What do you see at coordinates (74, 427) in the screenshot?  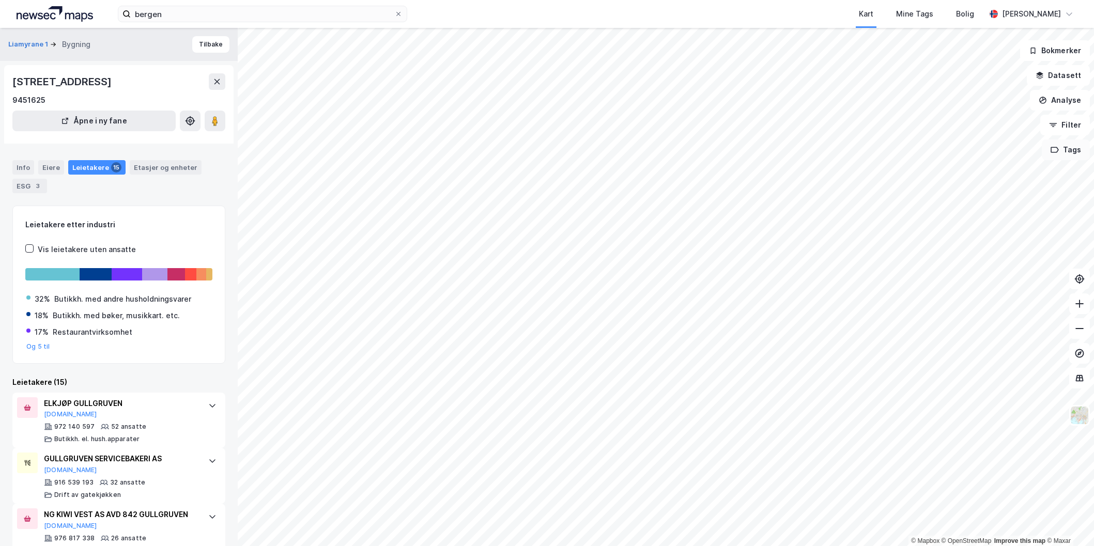 I see `div: 972 140 597` at bounding box center [74, 427].